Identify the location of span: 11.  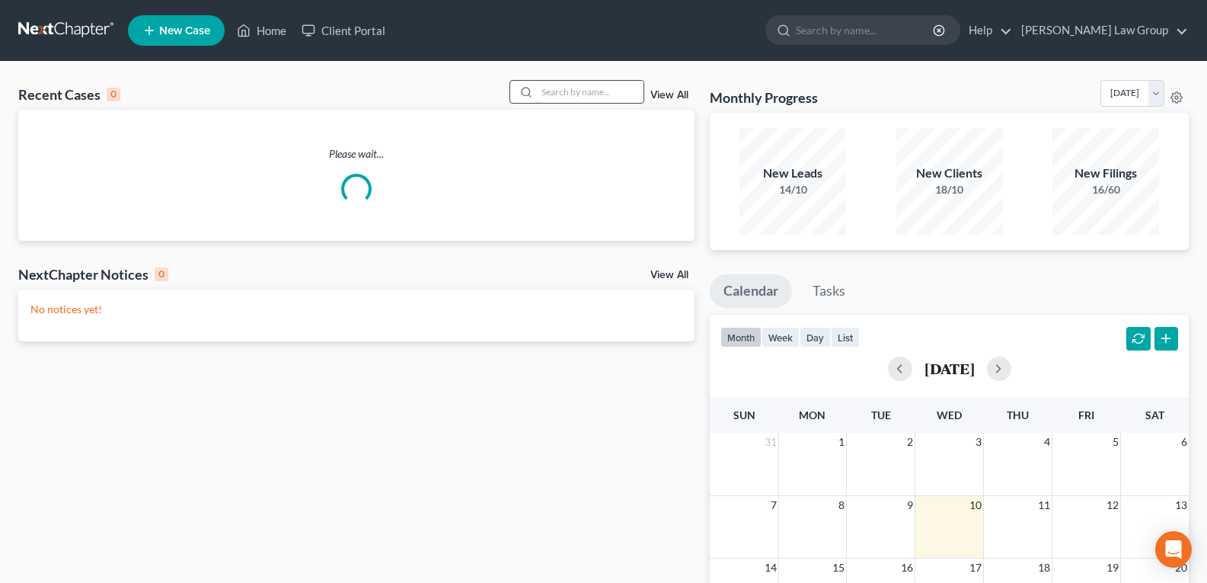
(1044, 505).